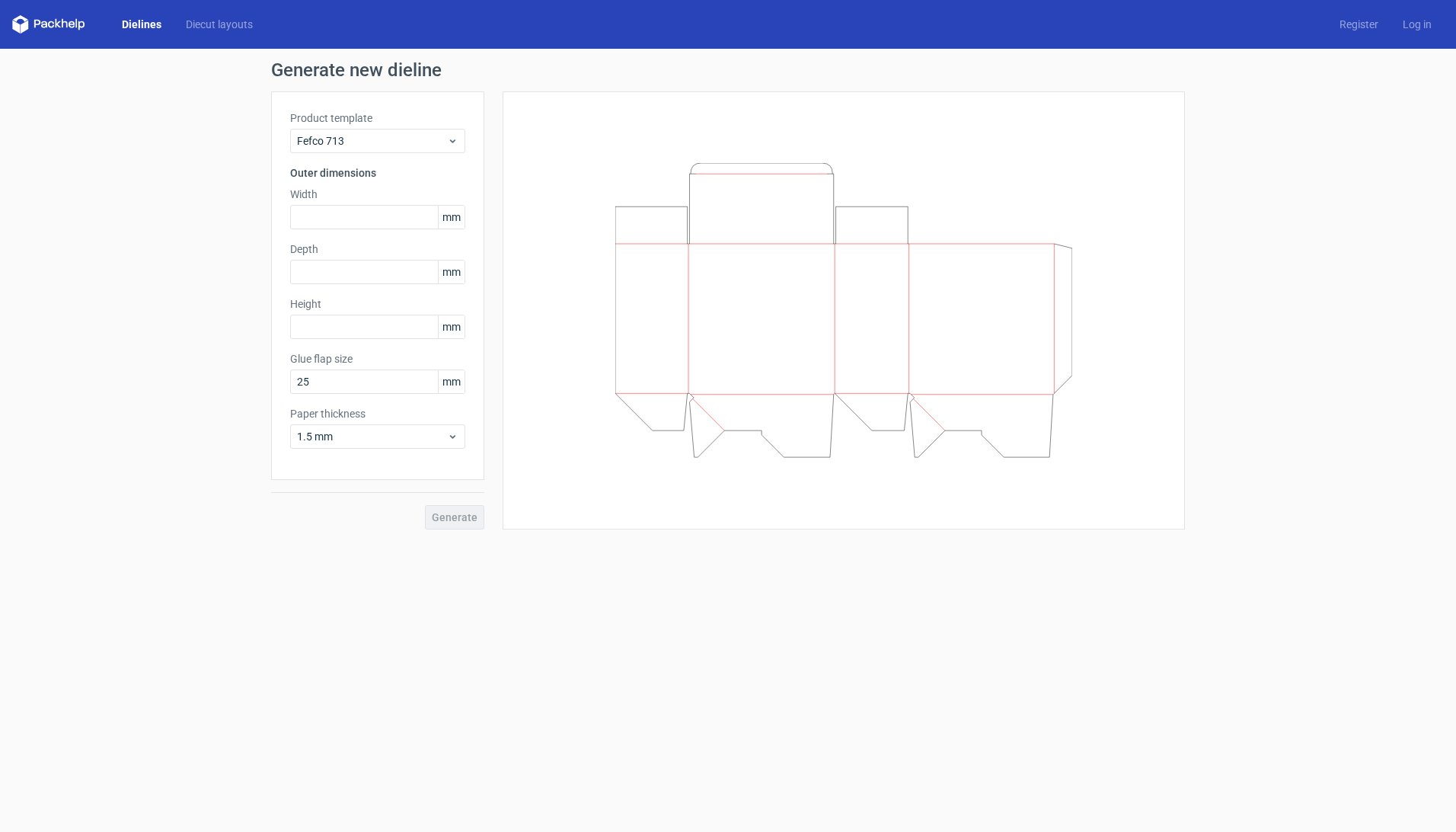 The image size is (1456, 832). I want to click on label: Glue flap size, so click(377, 359).